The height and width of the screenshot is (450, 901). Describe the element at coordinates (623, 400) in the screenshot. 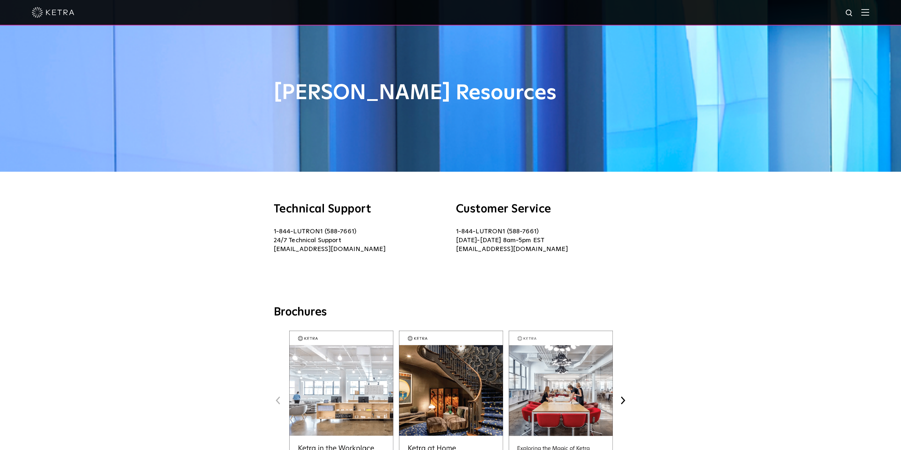

I see `button: Next` at that location.